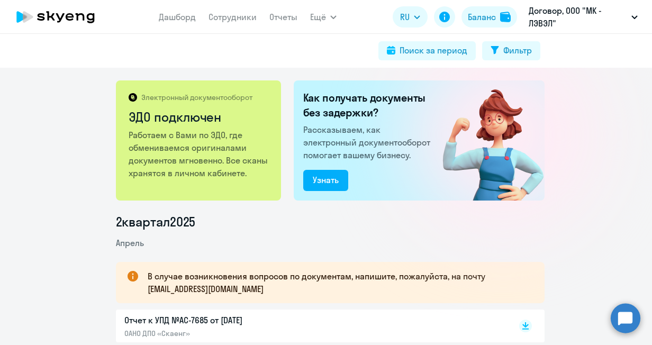 Image resolution: width=652 pixels, height=345 pixels. I want to click on h2: ЭДО подключен, so click(199, 117).